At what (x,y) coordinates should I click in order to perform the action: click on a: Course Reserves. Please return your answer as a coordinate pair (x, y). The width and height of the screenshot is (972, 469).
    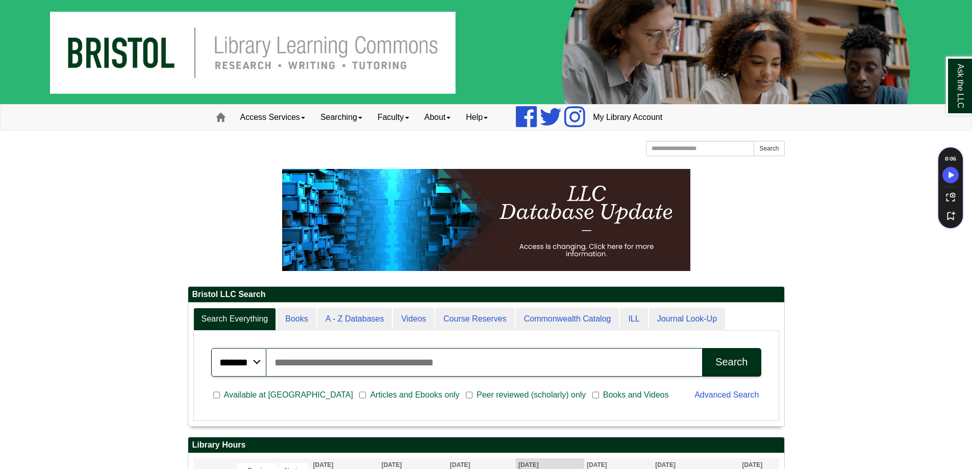
    Looking at the image, I should click on (475, 319).